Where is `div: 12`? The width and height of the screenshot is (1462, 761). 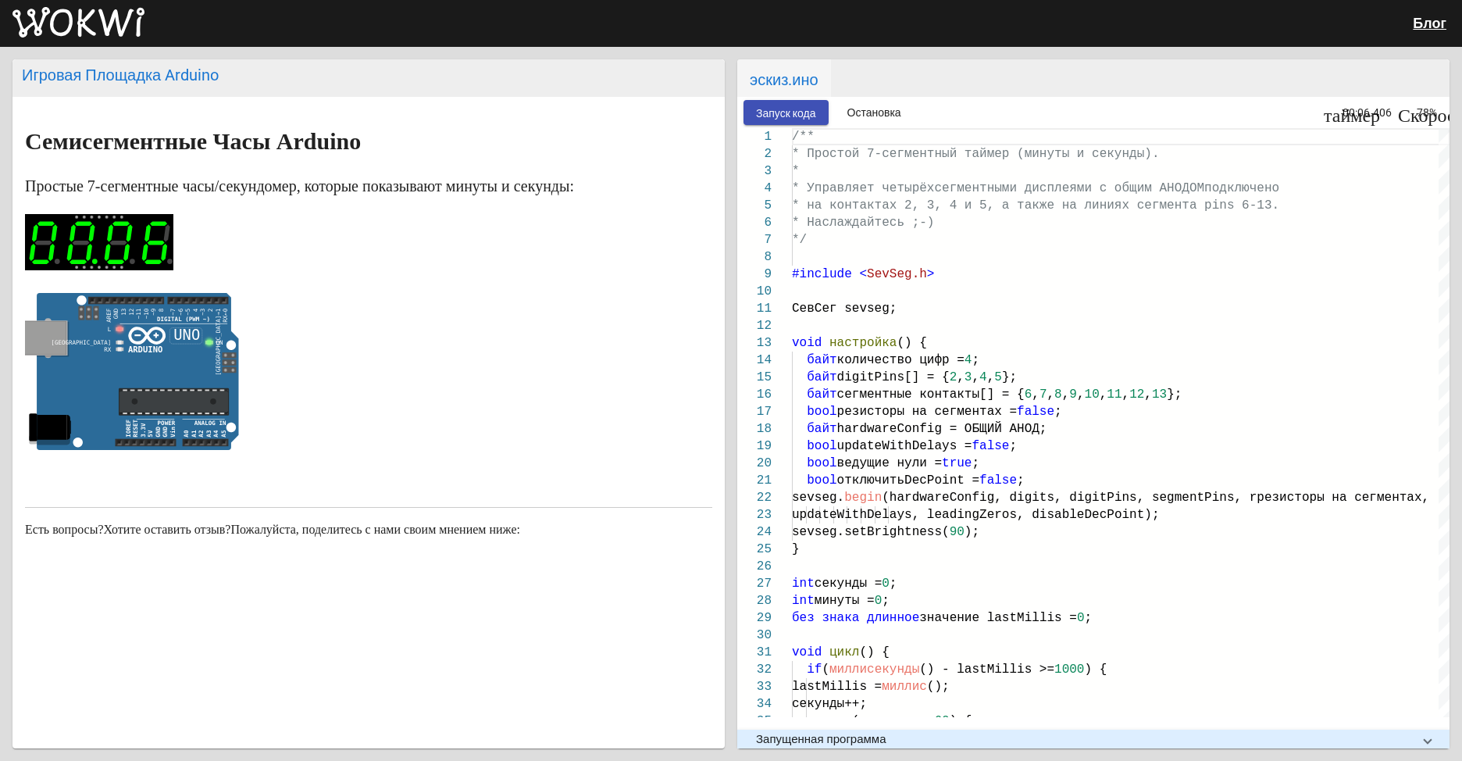 div: 12 is located at coordinates (755, 326).